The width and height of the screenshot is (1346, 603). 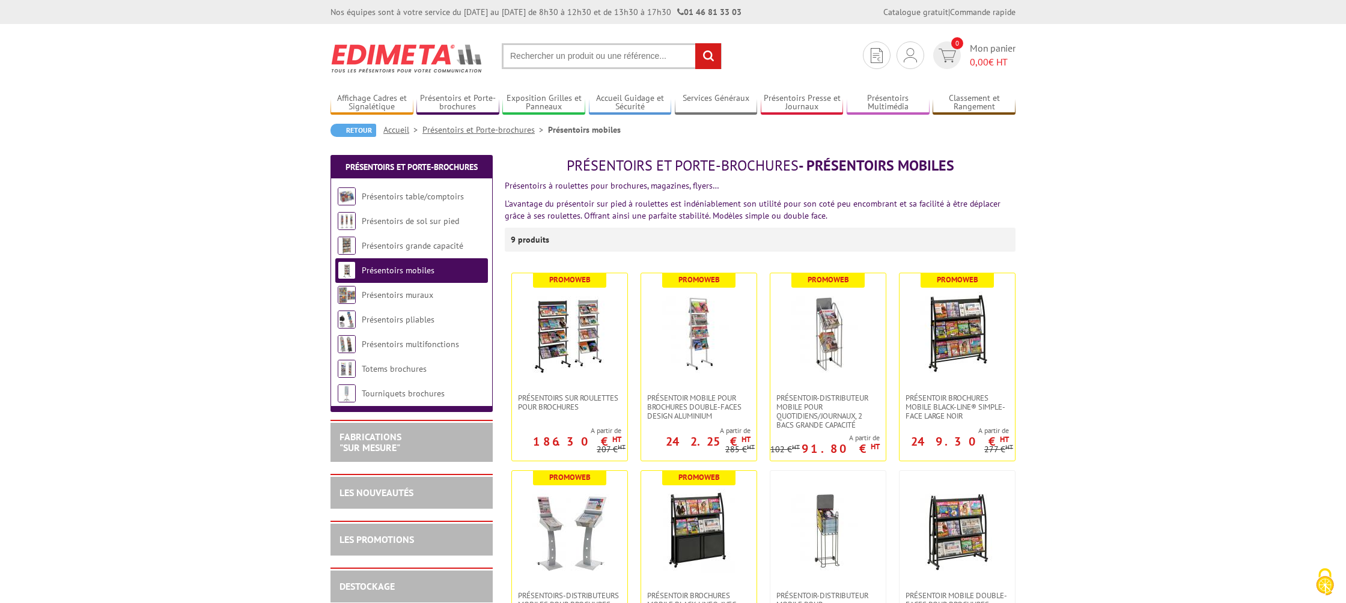 What do you see at coordinates (699, 333) in the screenshot?
I see `img: Présentoir mobile pour brochures double-faces Design aluminium` at bounding box center [699, 333].